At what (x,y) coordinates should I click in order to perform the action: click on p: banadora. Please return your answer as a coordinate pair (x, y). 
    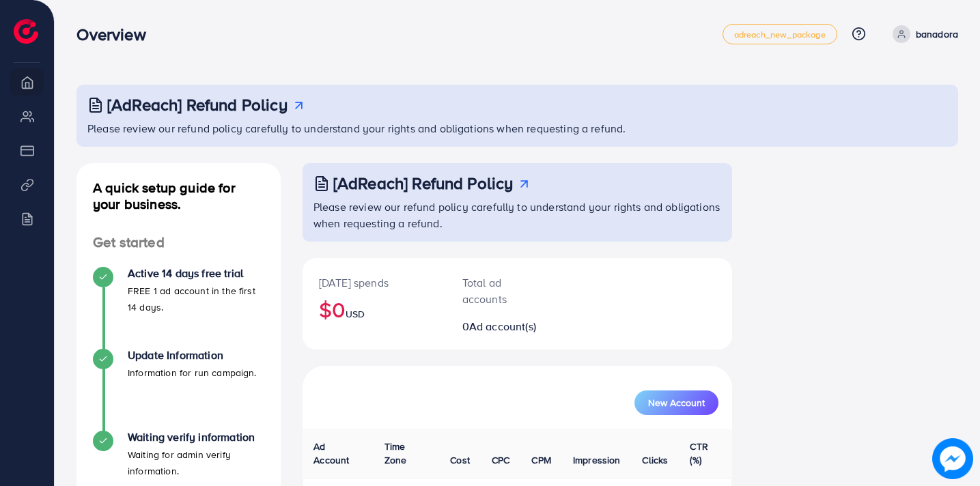
    Looking at the image, I should click on (937, 34).